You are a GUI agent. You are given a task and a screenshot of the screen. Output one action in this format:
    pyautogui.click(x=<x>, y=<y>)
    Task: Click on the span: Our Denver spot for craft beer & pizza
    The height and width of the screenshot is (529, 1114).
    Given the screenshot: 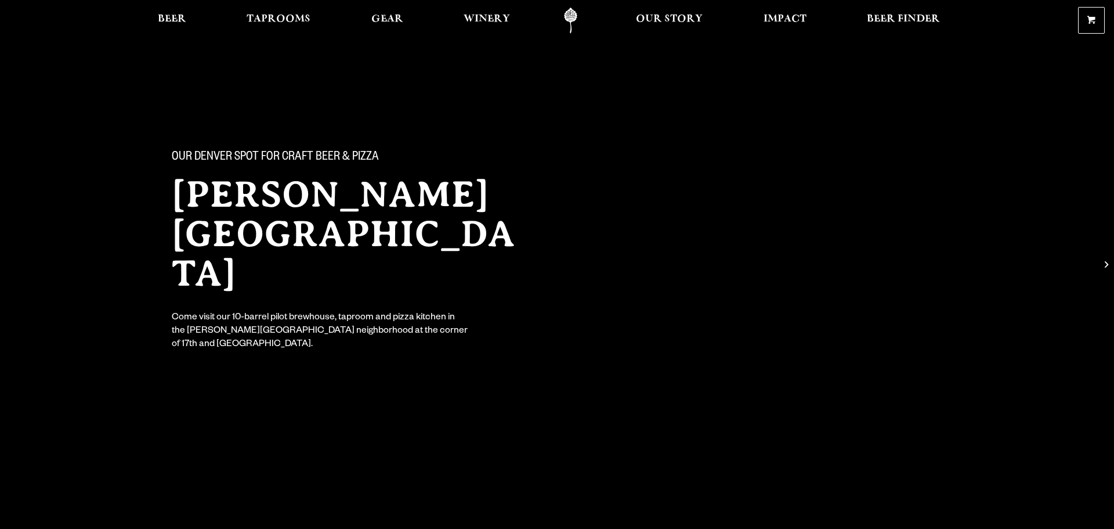 What is the action you would take?
    pyautogui.click(x=275, y=158)
    